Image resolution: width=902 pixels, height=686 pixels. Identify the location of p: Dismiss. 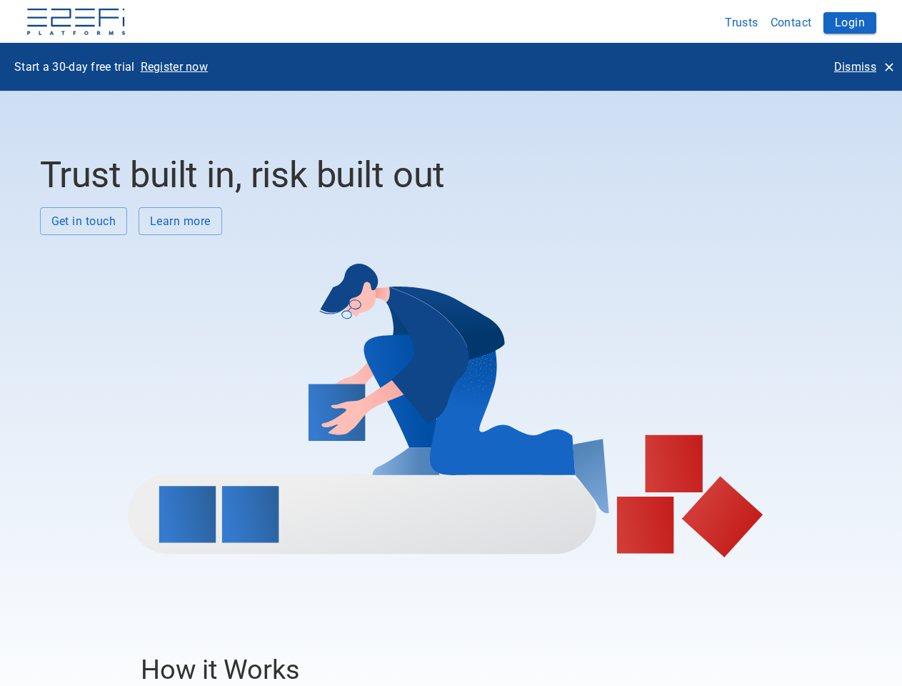
(855, 66).